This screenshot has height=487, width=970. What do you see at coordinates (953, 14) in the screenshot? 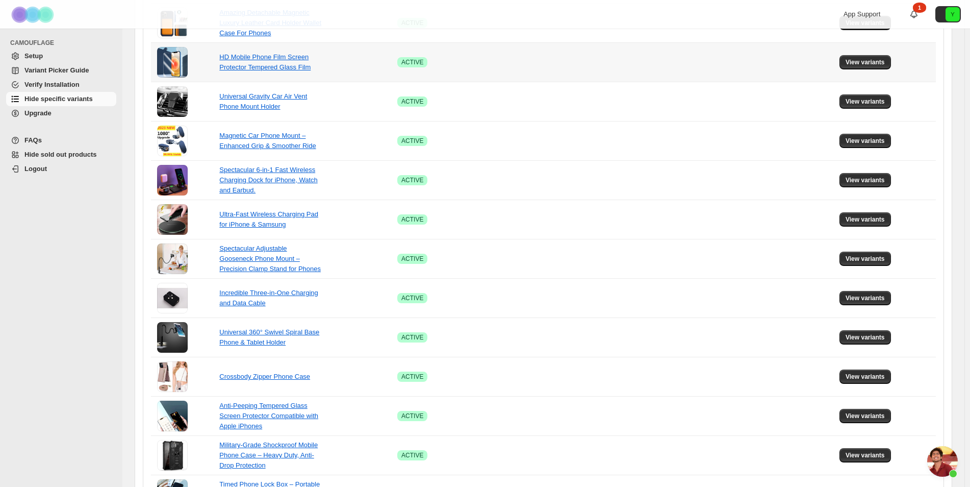
I see `text: Y` at bounding box center [953, 14].